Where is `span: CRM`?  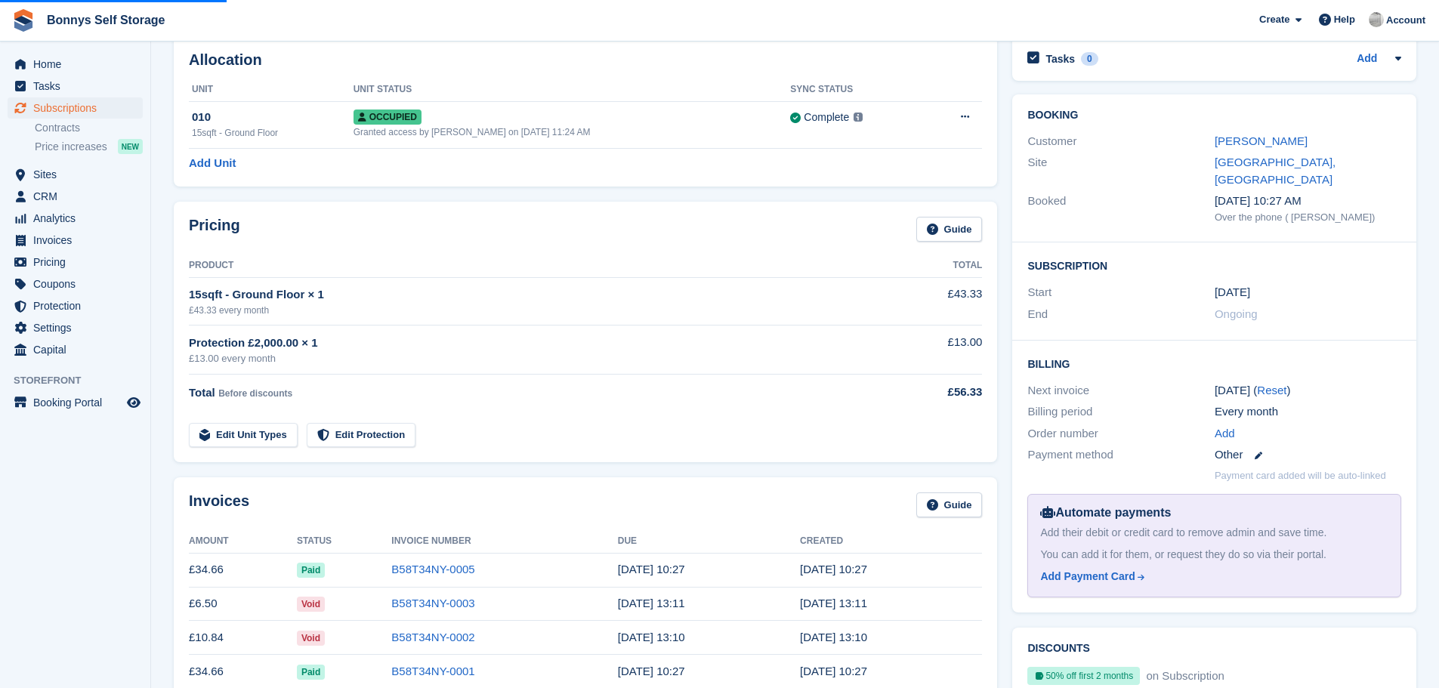
span: CRM is located at coordinates (79, 196).